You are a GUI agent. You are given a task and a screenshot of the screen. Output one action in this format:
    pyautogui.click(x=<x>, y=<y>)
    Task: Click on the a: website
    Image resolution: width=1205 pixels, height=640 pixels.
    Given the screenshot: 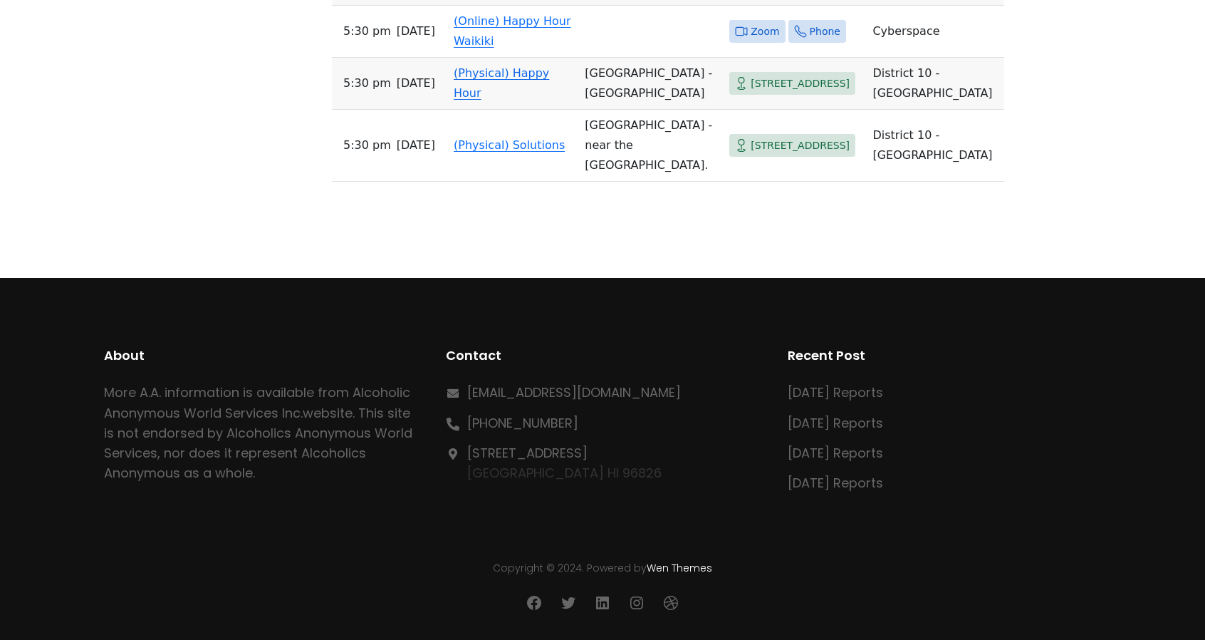 What is the action you would take?
    pyautogui.click(x=328, y=412)
    